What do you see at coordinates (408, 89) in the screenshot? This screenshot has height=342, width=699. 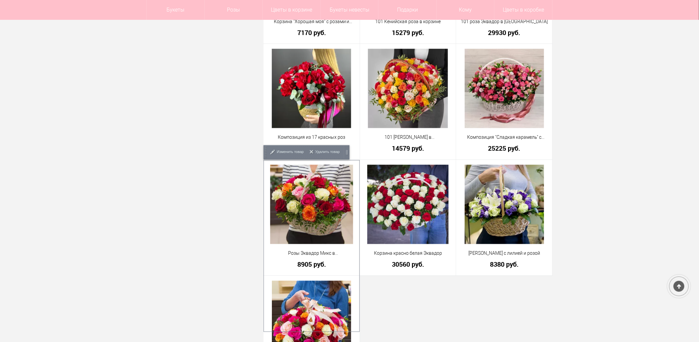 I see `img: 101 Роза Микс в корзине` at bounding box center [408, 89].